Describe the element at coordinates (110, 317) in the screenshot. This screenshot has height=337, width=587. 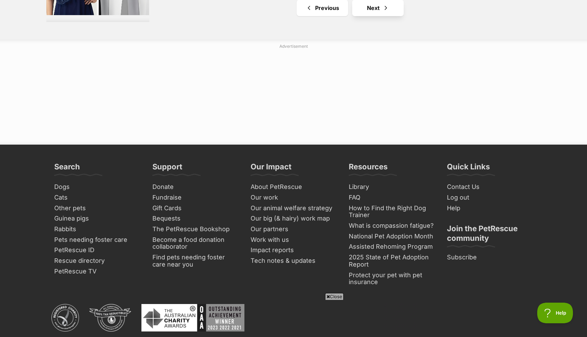
I see `img: DGR` at that location.